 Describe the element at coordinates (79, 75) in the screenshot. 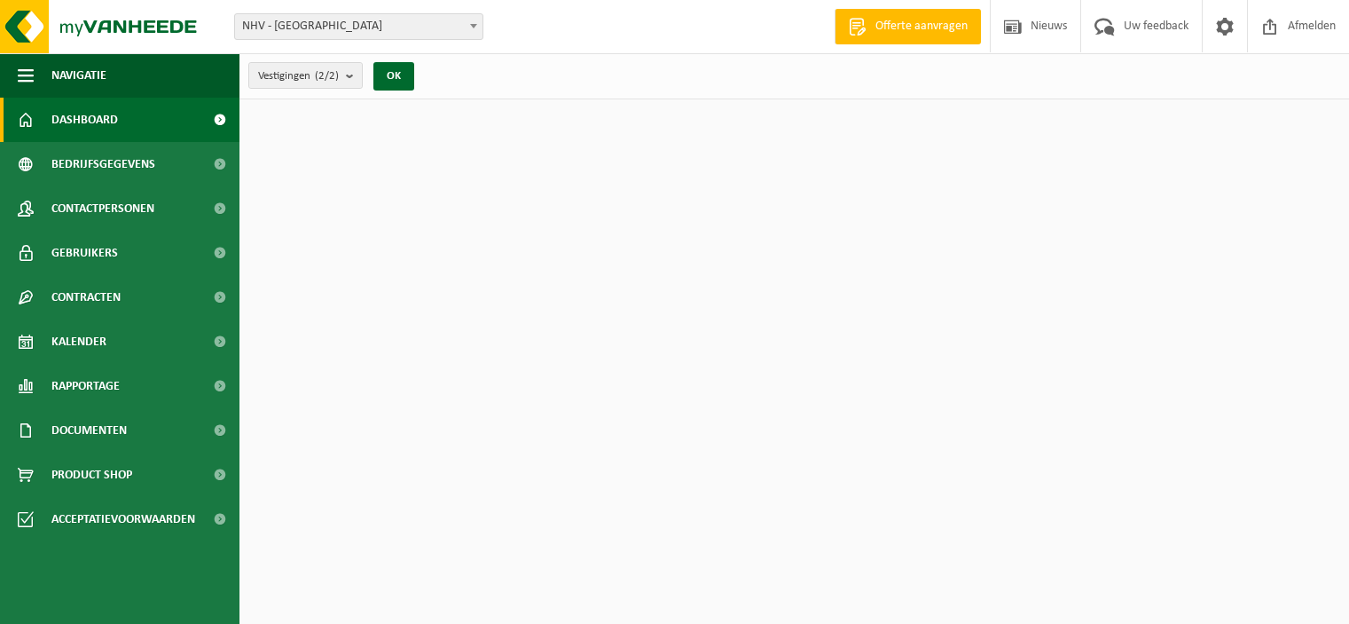

I see `span: Navigatie` at that location.